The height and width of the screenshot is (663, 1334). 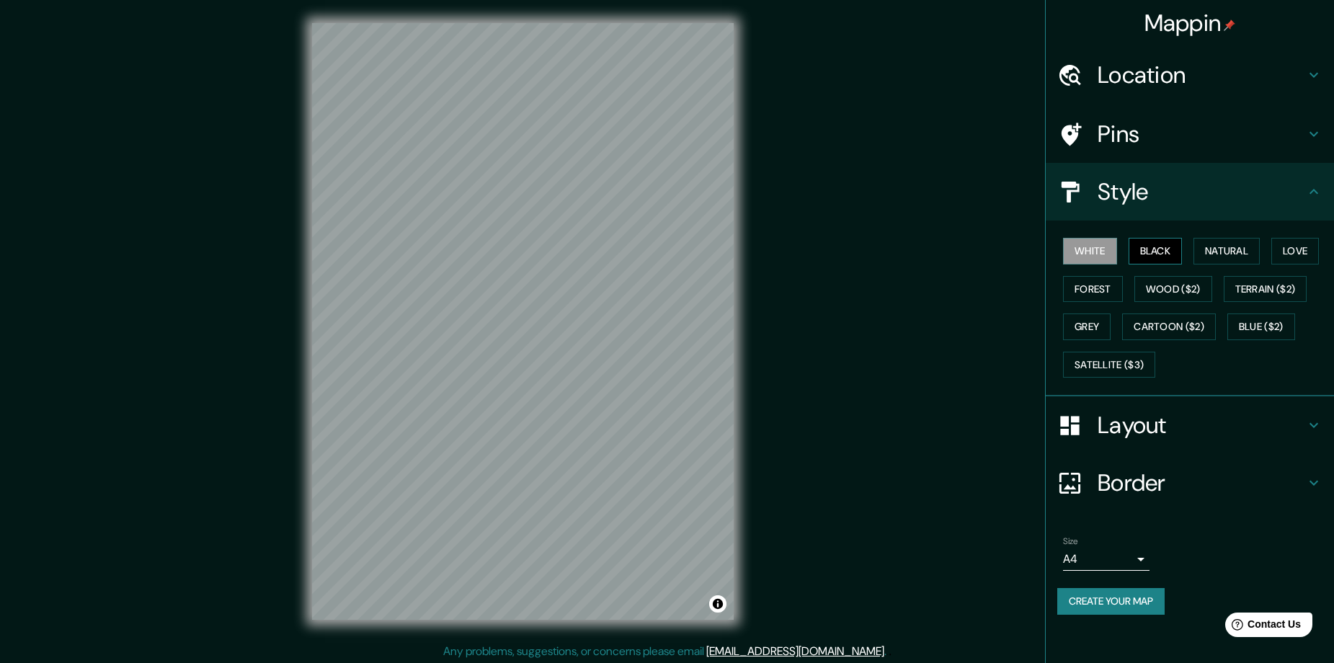 What do you see at coordinates (1201, 483) in the screenshot?
I see `h4: Border` at bounding box center [1201, 483].